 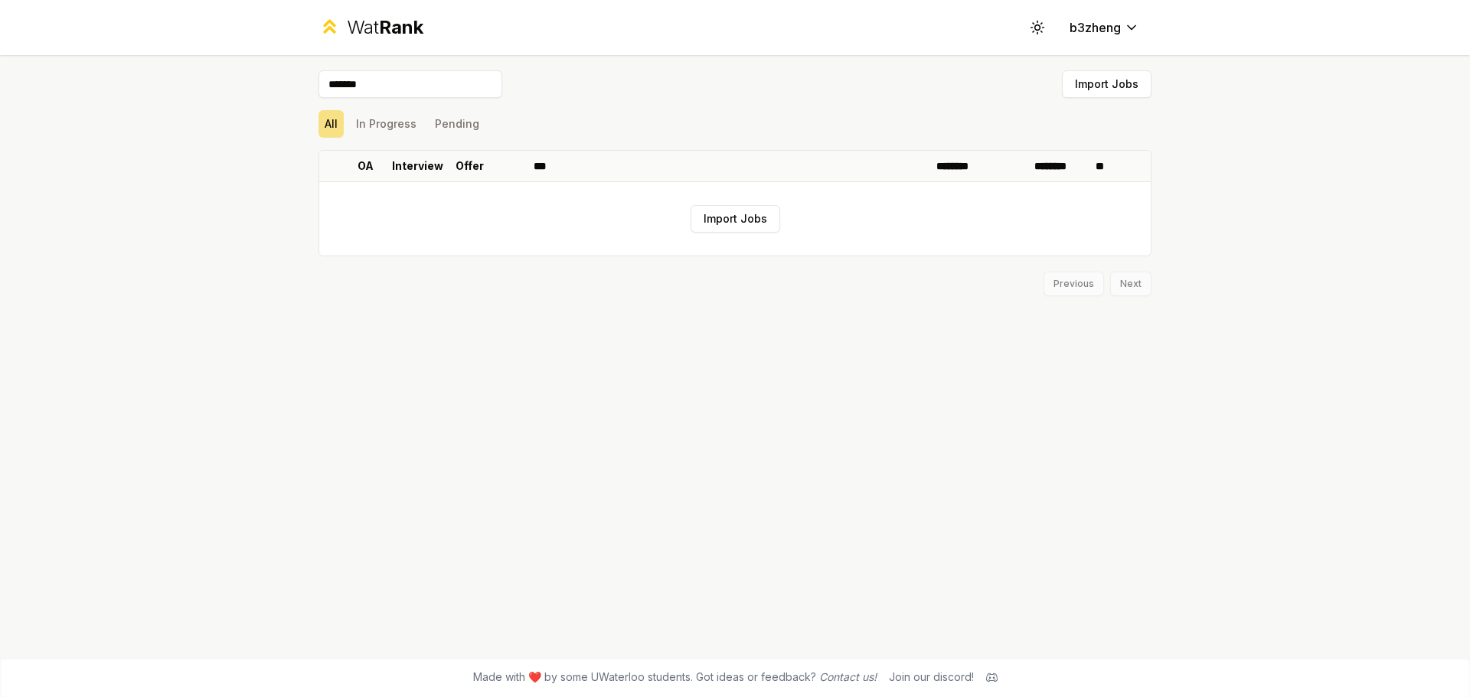 I want to click on p: Interview, so click(x=417, y=166).